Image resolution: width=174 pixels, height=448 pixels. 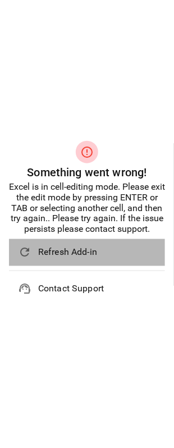 I want to click on span: Contact Support, so click(x=97, y=289).